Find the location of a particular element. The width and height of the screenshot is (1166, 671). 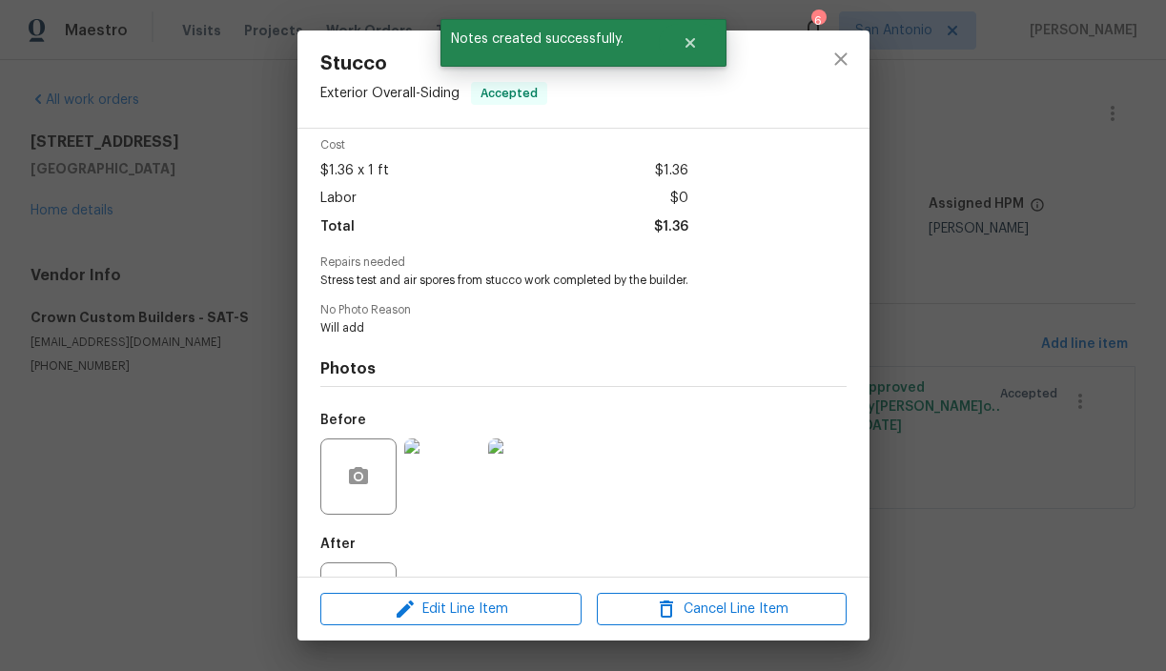

span: Will add is located at coordinates (557, 328).